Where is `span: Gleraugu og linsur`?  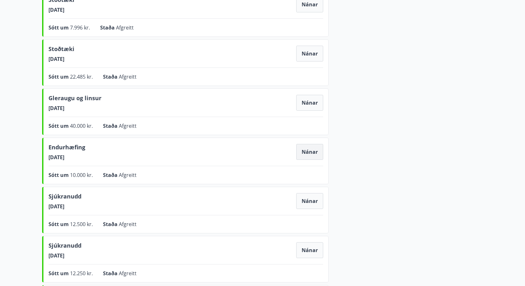 span: Gleraugu og linsur is located at coordinates (75, 99).